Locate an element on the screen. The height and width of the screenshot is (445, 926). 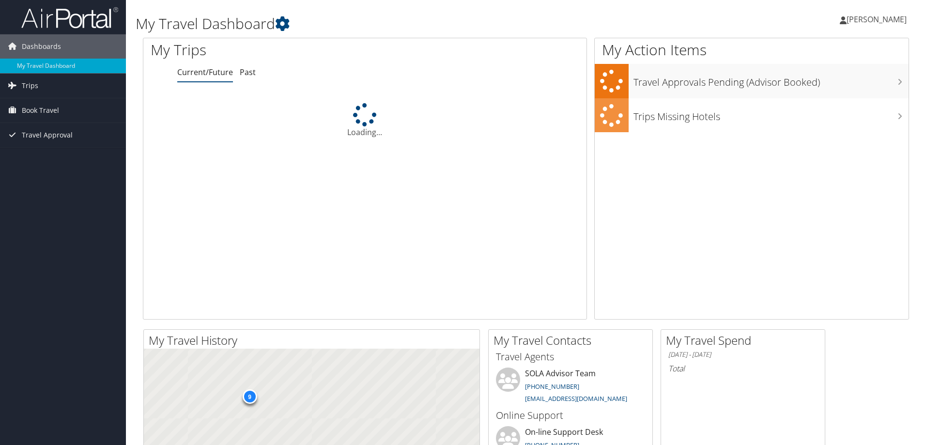
h2: My Travel Spend is located at coordinates (745, 340).